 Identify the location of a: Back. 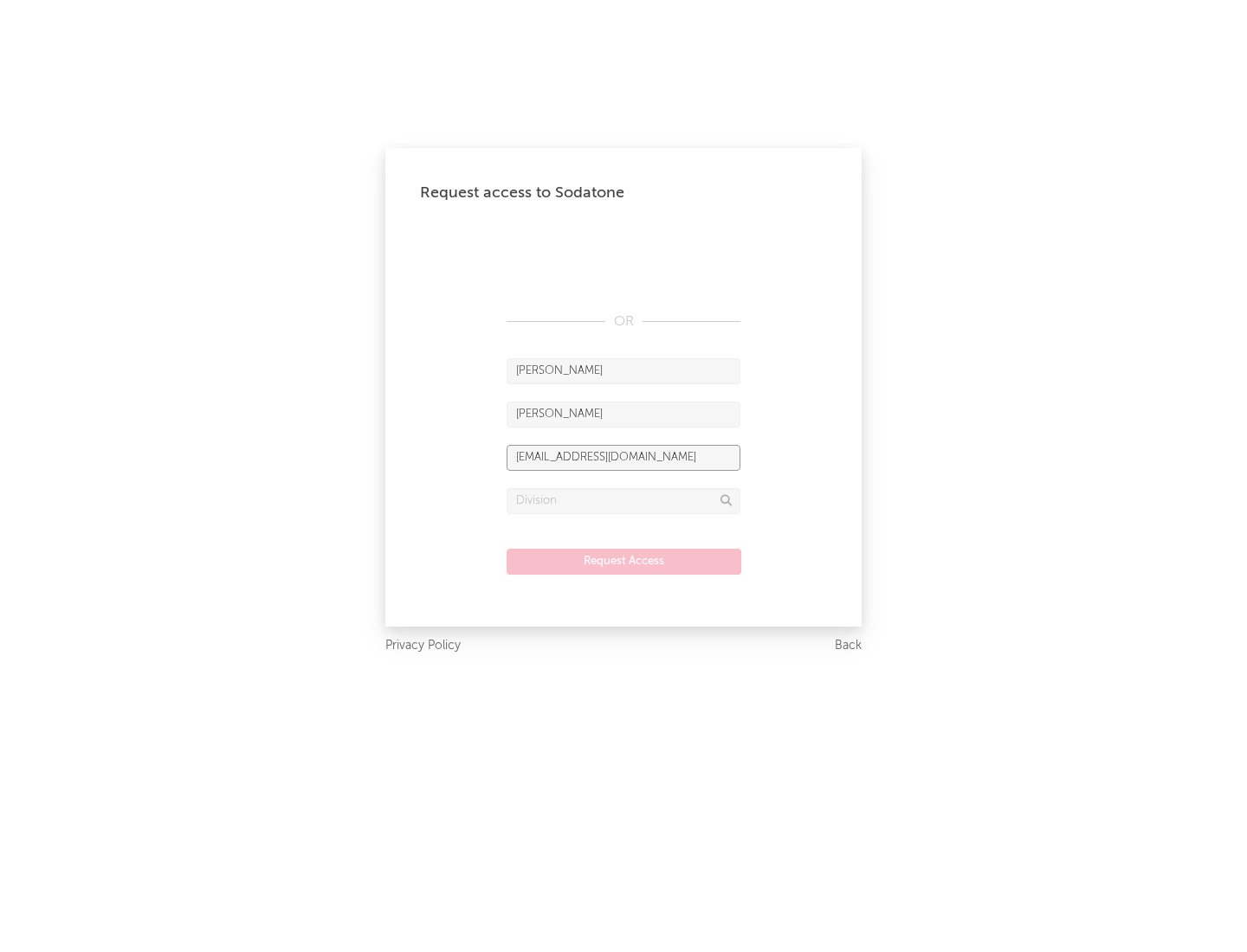
(847, 646).